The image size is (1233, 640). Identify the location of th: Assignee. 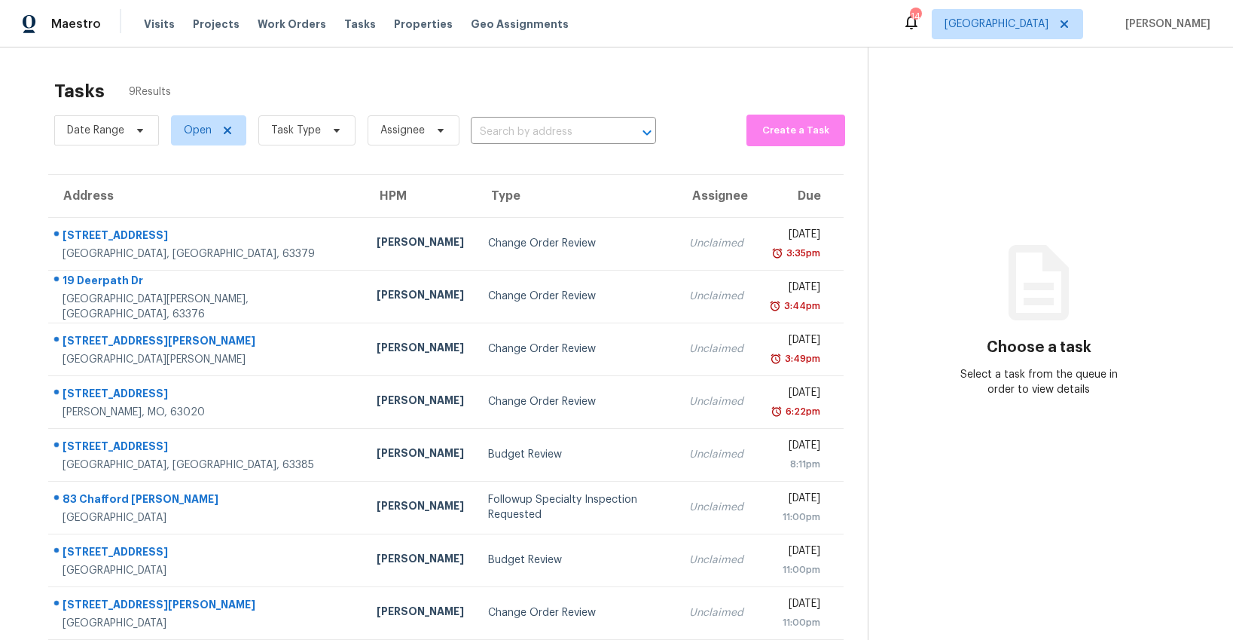
(716, 196).